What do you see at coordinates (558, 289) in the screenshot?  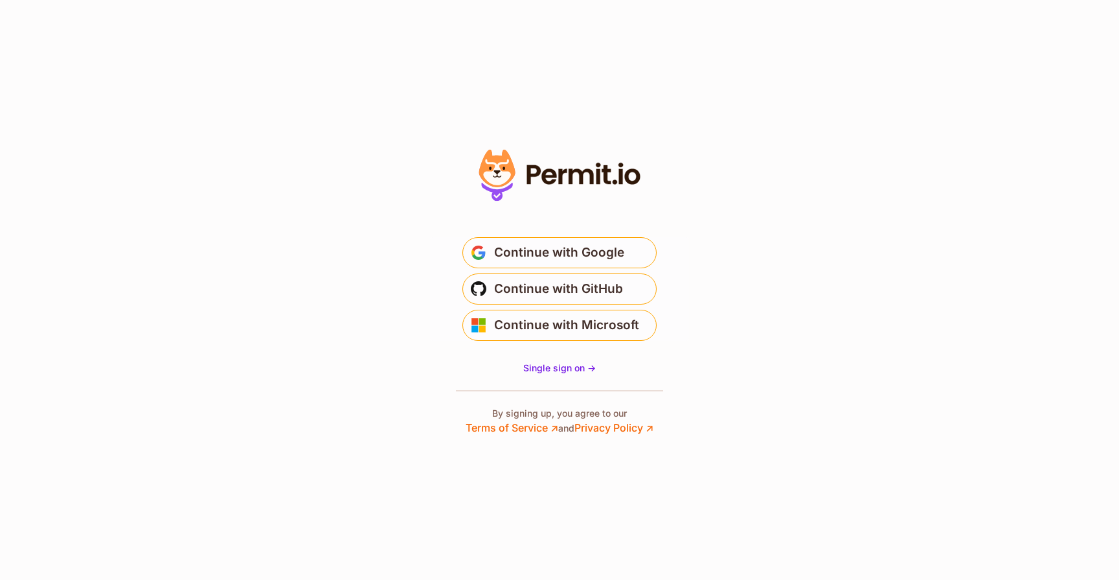 I see `span: Continue with GitHub` at bounding box center [558, 289].